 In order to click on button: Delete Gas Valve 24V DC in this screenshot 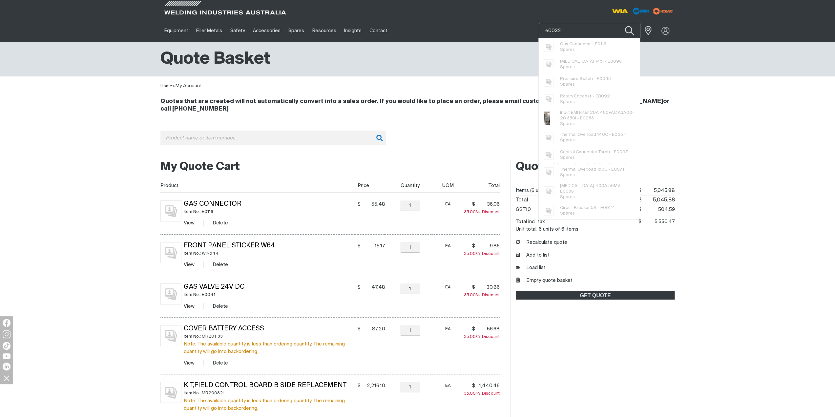, I will do `click(220, 306)`.